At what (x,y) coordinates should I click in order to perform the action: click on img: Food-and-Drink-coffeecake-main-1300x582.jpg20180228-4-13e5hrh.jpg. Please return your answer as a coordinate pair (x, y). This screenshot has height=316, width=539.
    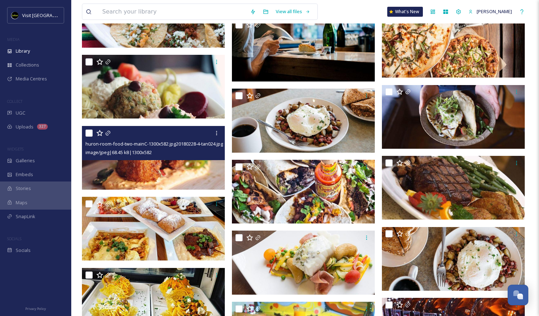
    Looking at the image, I should click on (303, 49).